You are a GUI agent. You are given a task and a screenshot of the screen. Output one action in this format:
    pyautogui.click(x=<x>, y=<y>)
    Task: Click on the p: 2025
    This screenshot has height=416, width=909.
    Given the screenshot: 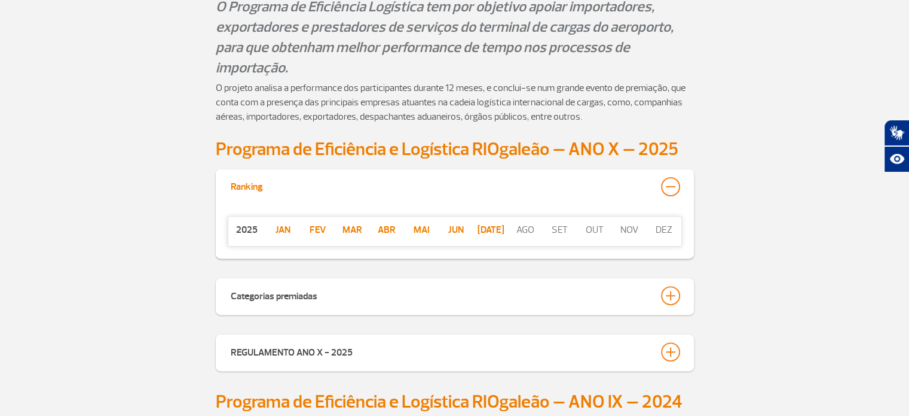 What is the action you would take?
    pyautogui.click(x=247, y=230)
    